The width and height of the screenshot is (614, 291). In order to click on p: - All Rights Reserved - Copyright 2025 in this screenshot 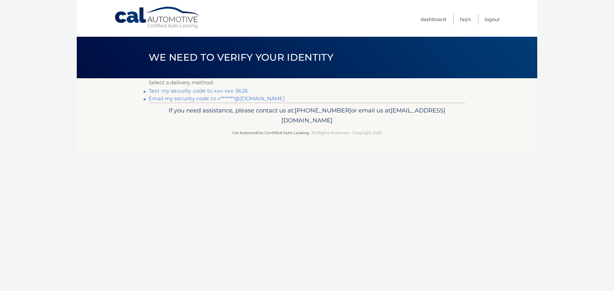, I will do `click(307, 133)`.